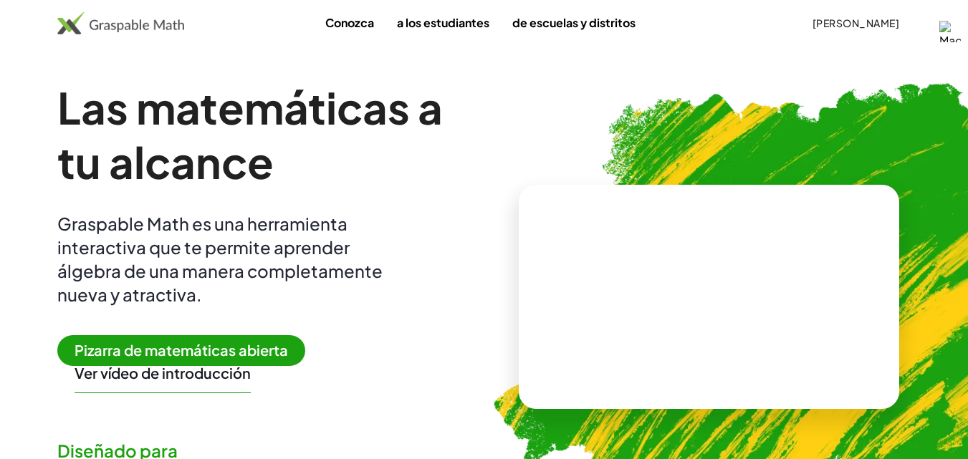  I want to click on a: Conozca, so click(350, 22).